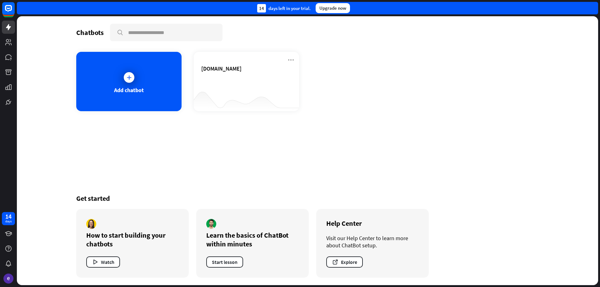 The width and height of the screenshot is (600, 287). What do you see at coordinates (8, 219) in the screenshot?
I see `a: 14 days` at bounding box center [8, 219].